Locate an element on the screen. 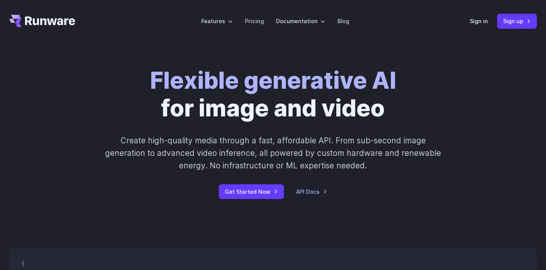 The width and height of the screenshot is (546, 270). a: Blog is located at coordinates (343, 21).